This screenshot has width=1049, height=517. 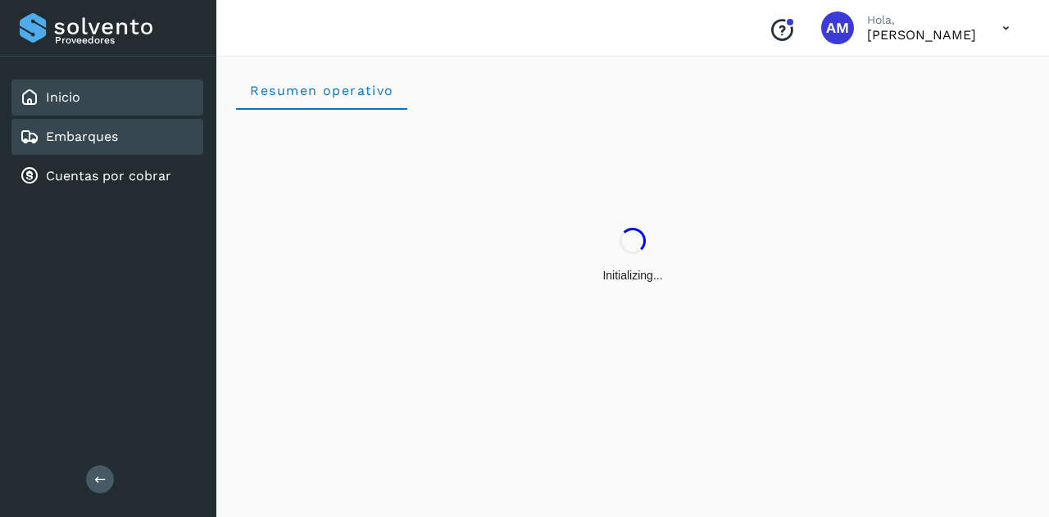 What do you see at coordinates (321, 90) in the screenshot?
I see `span: Resumen operativo` at bounding box center [321, 90].